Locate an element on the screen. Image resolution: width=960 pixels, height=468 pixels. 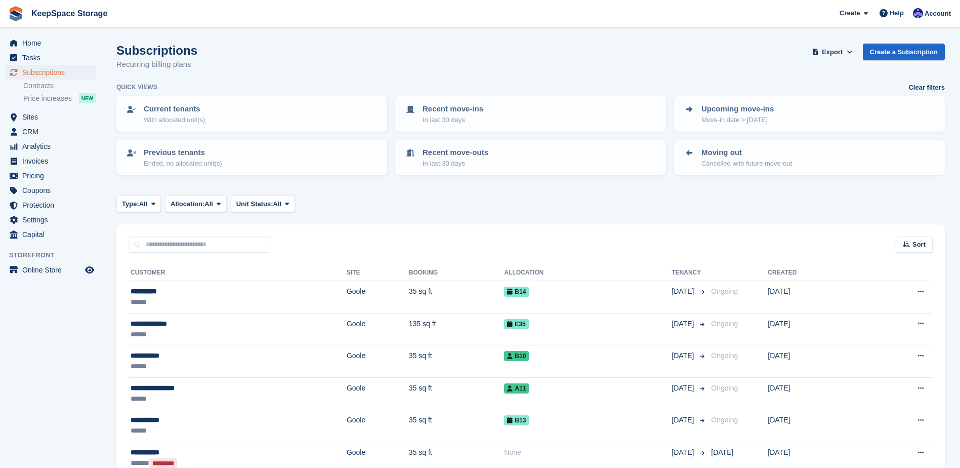
p: Ended, no allocated unit(s) is located at coordinates (183, 163).